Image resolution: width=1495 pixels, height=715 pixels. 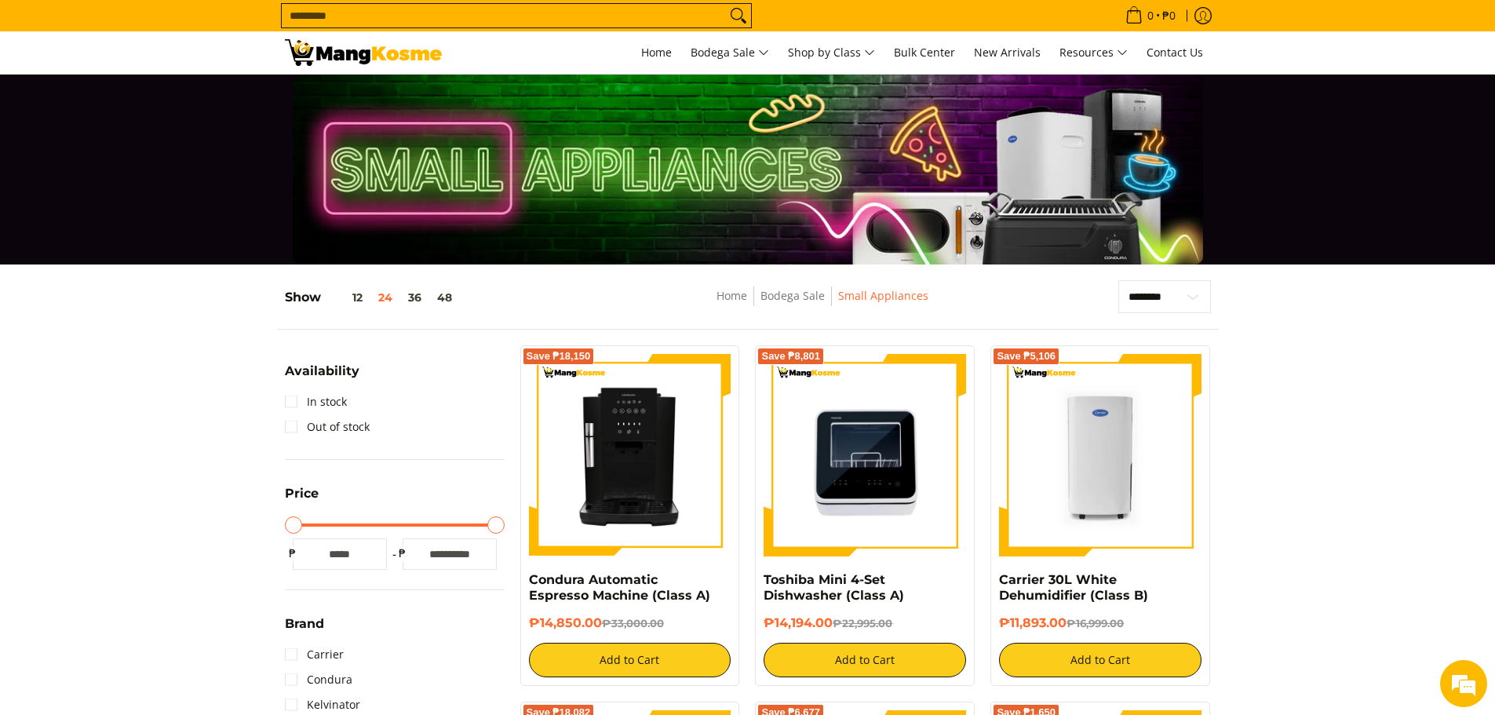 I want to click on h6: ₱11,893.00, so click(x=1100, y=623).